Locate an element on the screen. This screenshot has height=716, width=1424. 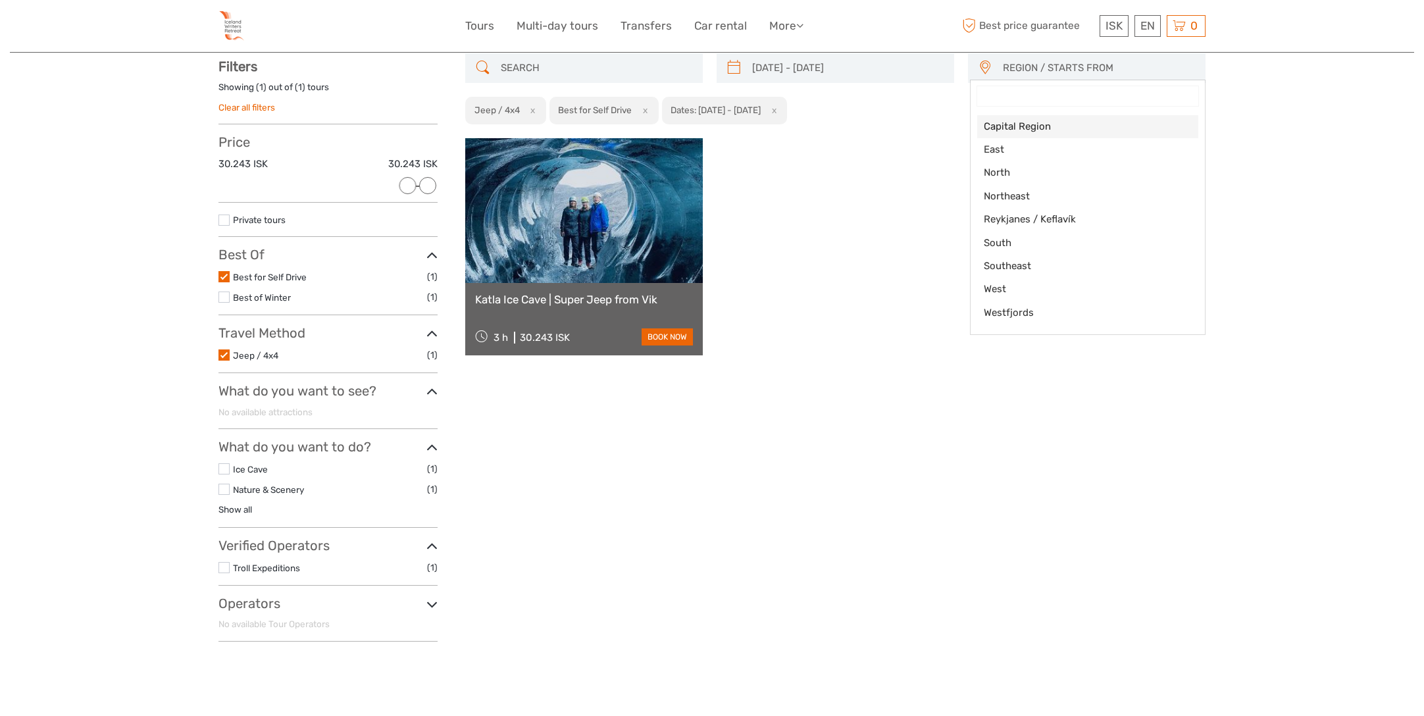
h3: Best Of is located at coordinates (328, 255).